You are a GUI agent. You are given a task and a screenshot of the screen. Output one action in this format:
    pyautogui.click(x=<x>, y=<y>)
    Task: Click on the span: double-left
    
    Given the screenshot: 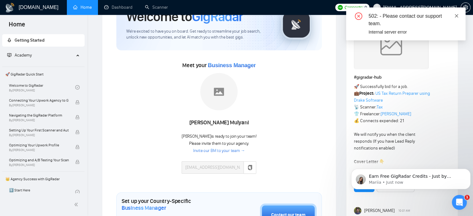 What is the action you would take?
    pyautogui.click(x=77, y=205)
    